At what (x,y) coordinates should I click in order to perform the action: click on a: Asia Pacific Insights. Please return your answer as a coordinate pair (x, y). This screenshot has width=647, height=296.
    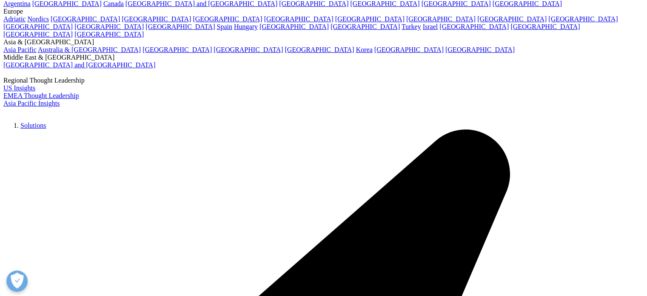
    Looking at the image, I should click on (31, 103).